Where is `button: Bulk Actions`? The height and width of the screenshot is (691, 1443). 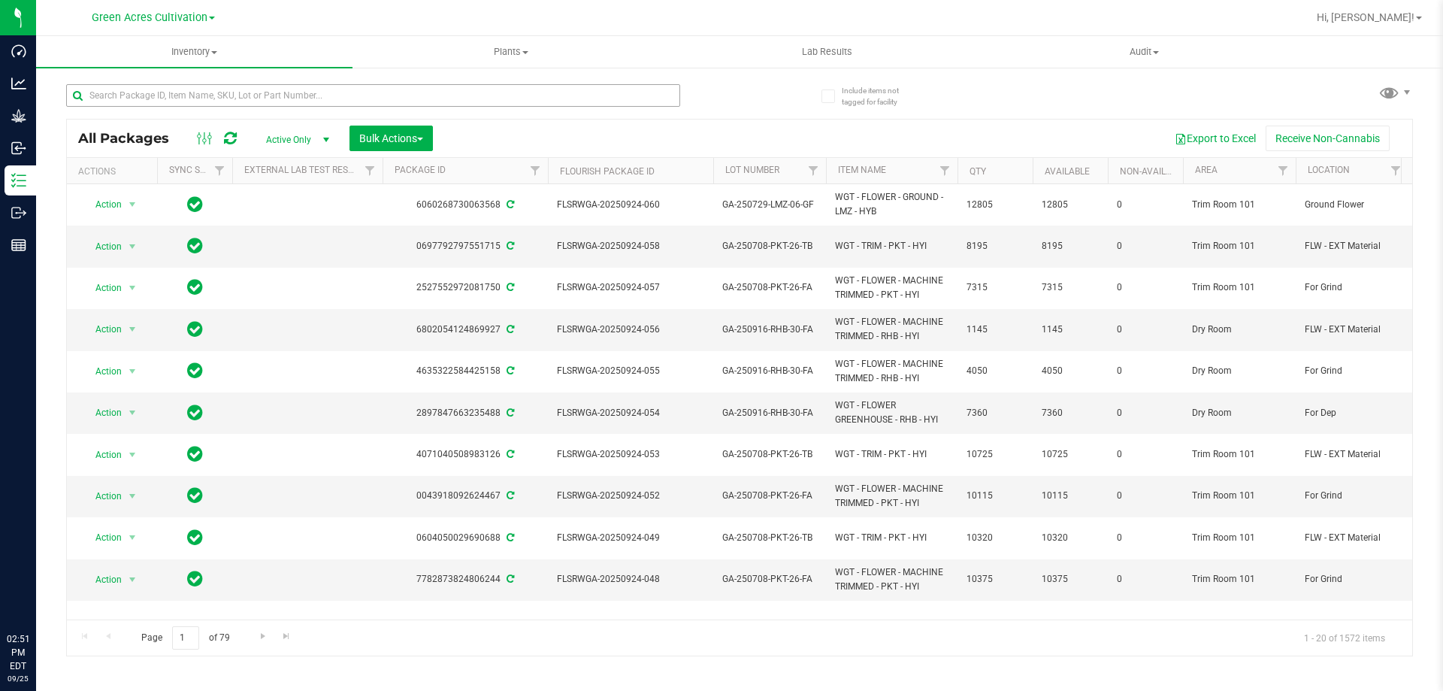 button: Bulk Actions is located at coordinates (391, 138).